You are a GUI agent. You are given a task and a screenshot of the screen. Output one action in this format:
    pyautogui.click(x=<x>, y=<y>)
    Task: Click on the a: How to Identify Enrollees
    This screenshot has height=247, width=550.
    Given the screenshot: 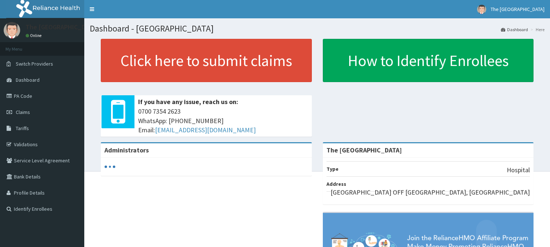 What is the action you would take?
    pyautogui.click(x=428, y=60)
    